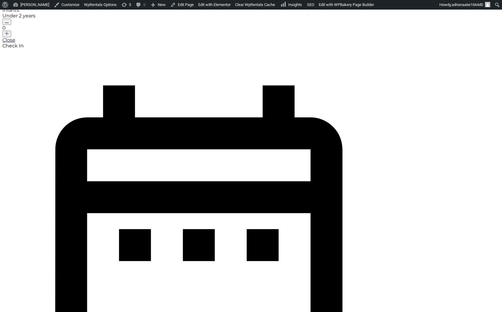  What do you see at coordinates (311, 5) in the screenshot?
I see `span: SEO` at bounding box center [311, 5].